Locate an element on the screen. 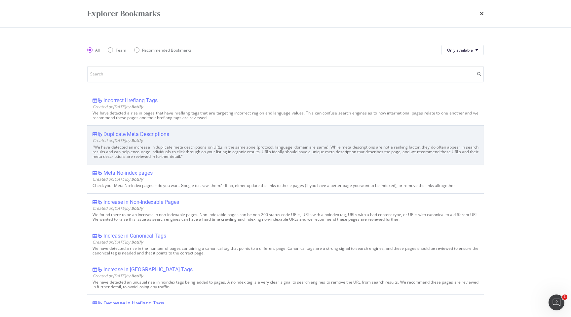  div: Increase in Non-Indexable Pages is located at coordinates (141, 202).